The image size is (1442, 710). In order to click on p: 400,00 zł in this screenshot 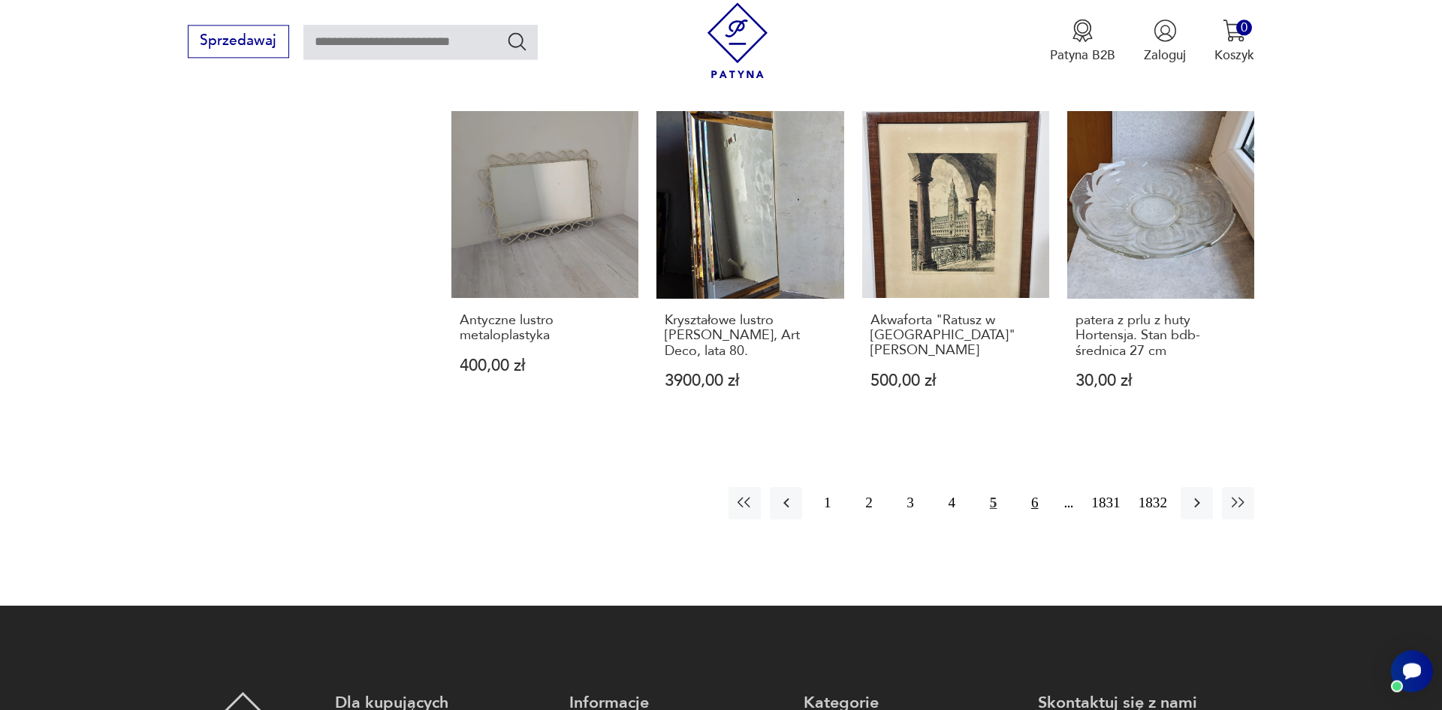, I will do `click(545, 366)`.